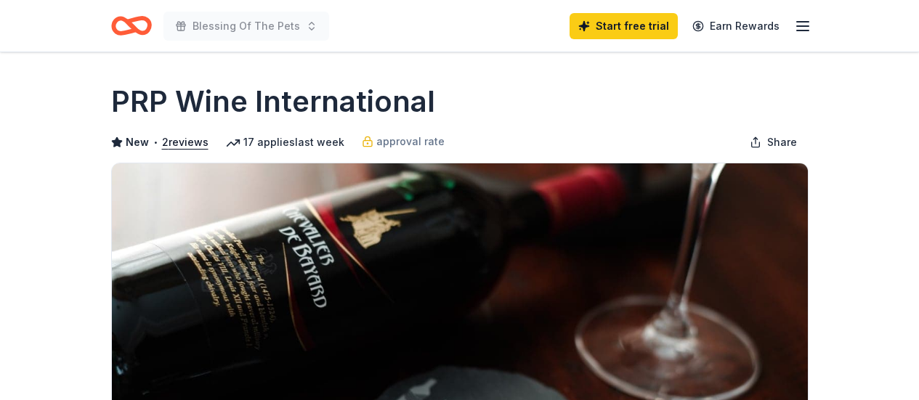 This screenshot has height=400, width=919. I want to click on div: 17 applies last week, so click(285, 142).